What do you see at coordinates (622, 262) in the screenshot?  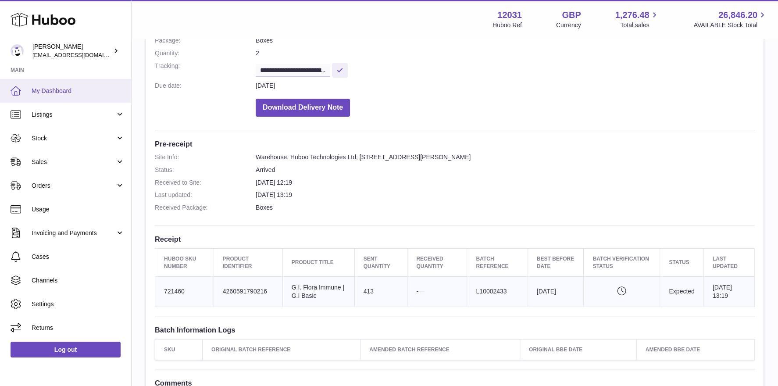 I see `th: Batch Verification Status` at bounding box center [622, 262].